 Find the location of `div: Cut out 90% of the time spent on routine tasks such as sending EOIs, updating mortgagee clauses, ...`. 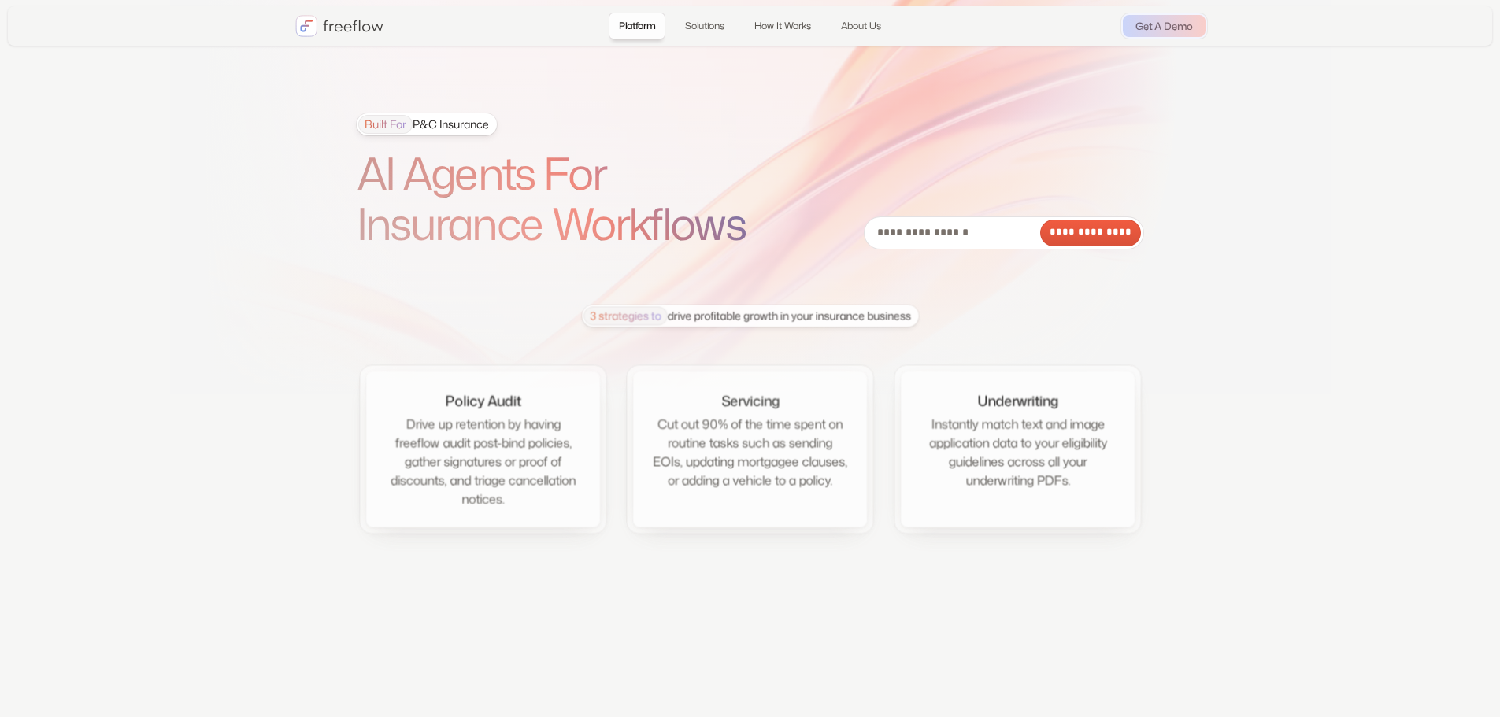

div: Cut out 90% of the time spent on routine tasks such as sending EOIs, updating mortgagee clauses, ... is located at coordinates (750, 451).